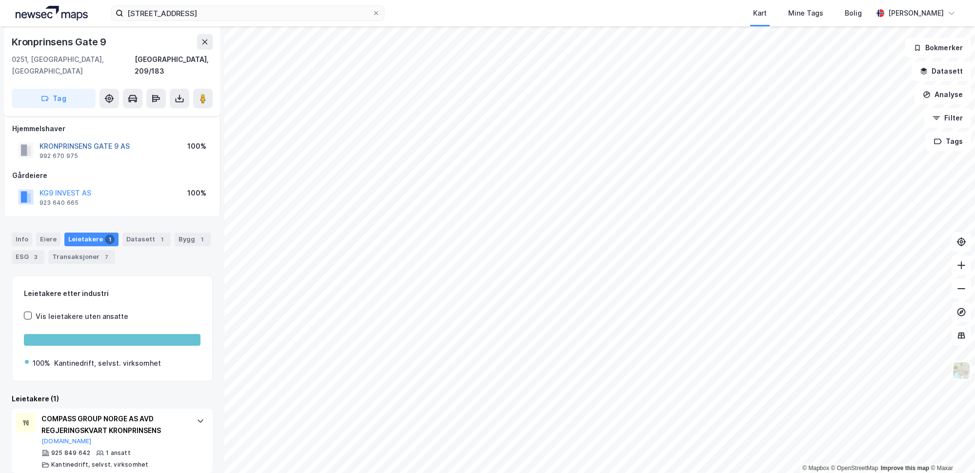 The image size is (975, 473). What do you see at coordinates (36, 257) in the screenshot?
I see `div: 3` at bounding box center [36, 257].